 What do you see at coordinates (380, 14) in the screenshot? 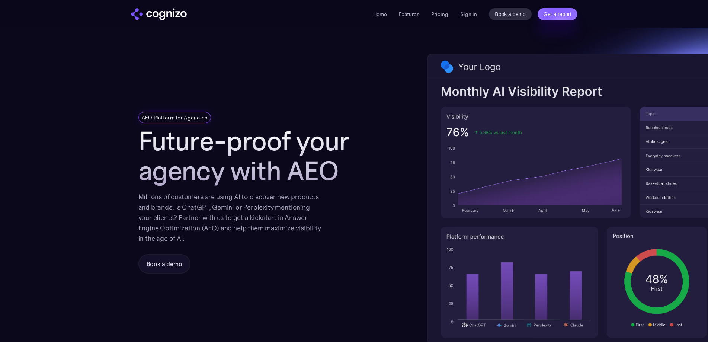
I see `a: Home` at bounding box center [380, 14].